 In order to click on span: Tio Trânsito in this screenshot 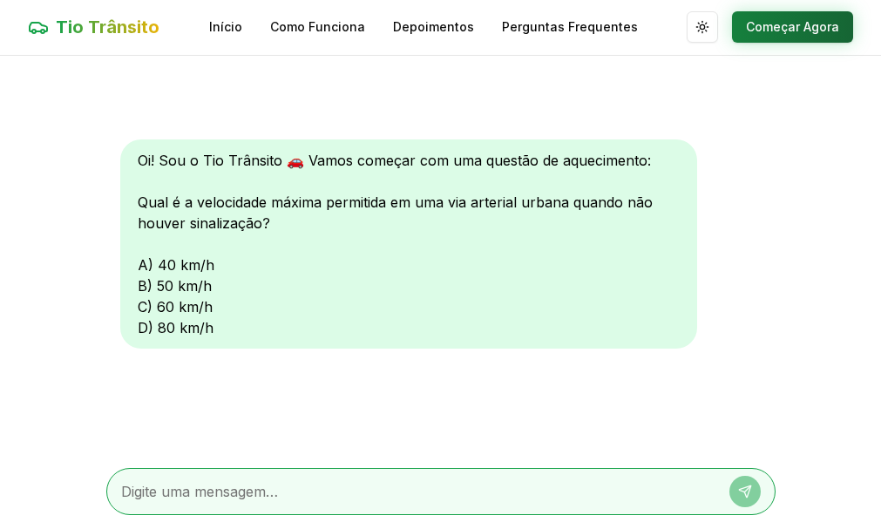, I will do `click(107, 27)`.